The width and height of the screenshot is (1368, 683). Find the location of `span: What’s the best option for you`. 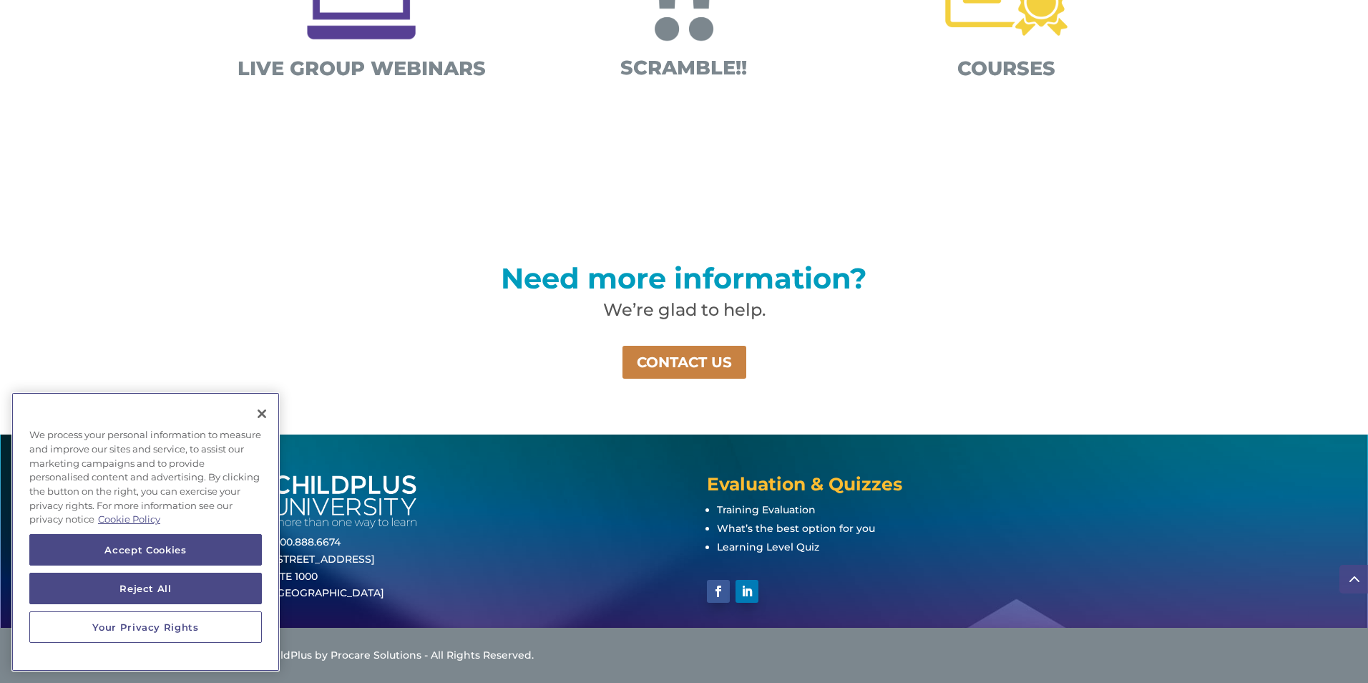

span: What’s the best option for you is located at coordinates (796, 528).